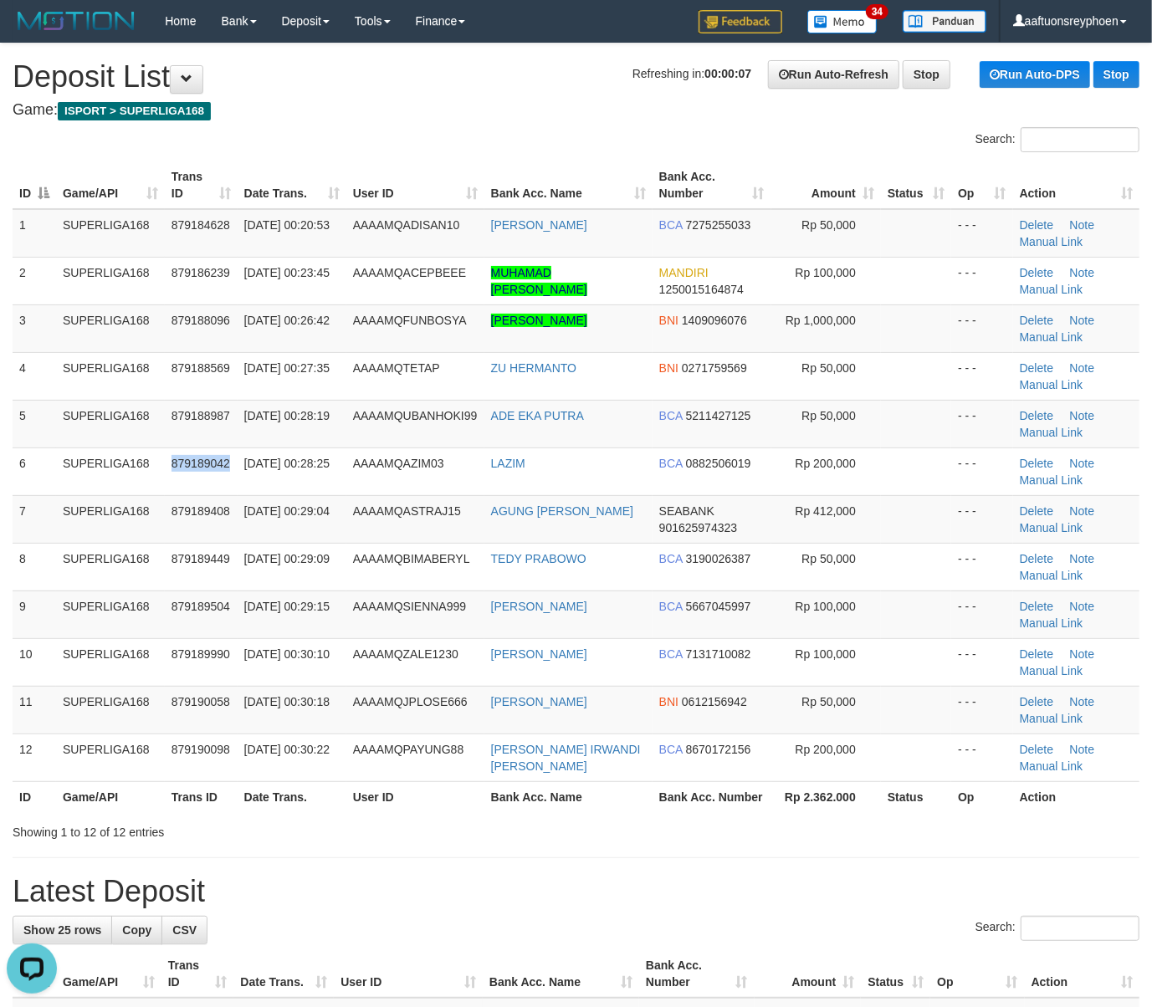 The image size is (1152, 1007). I want to click on span: AAAAMQACEPBEEE, so click(409, 273).